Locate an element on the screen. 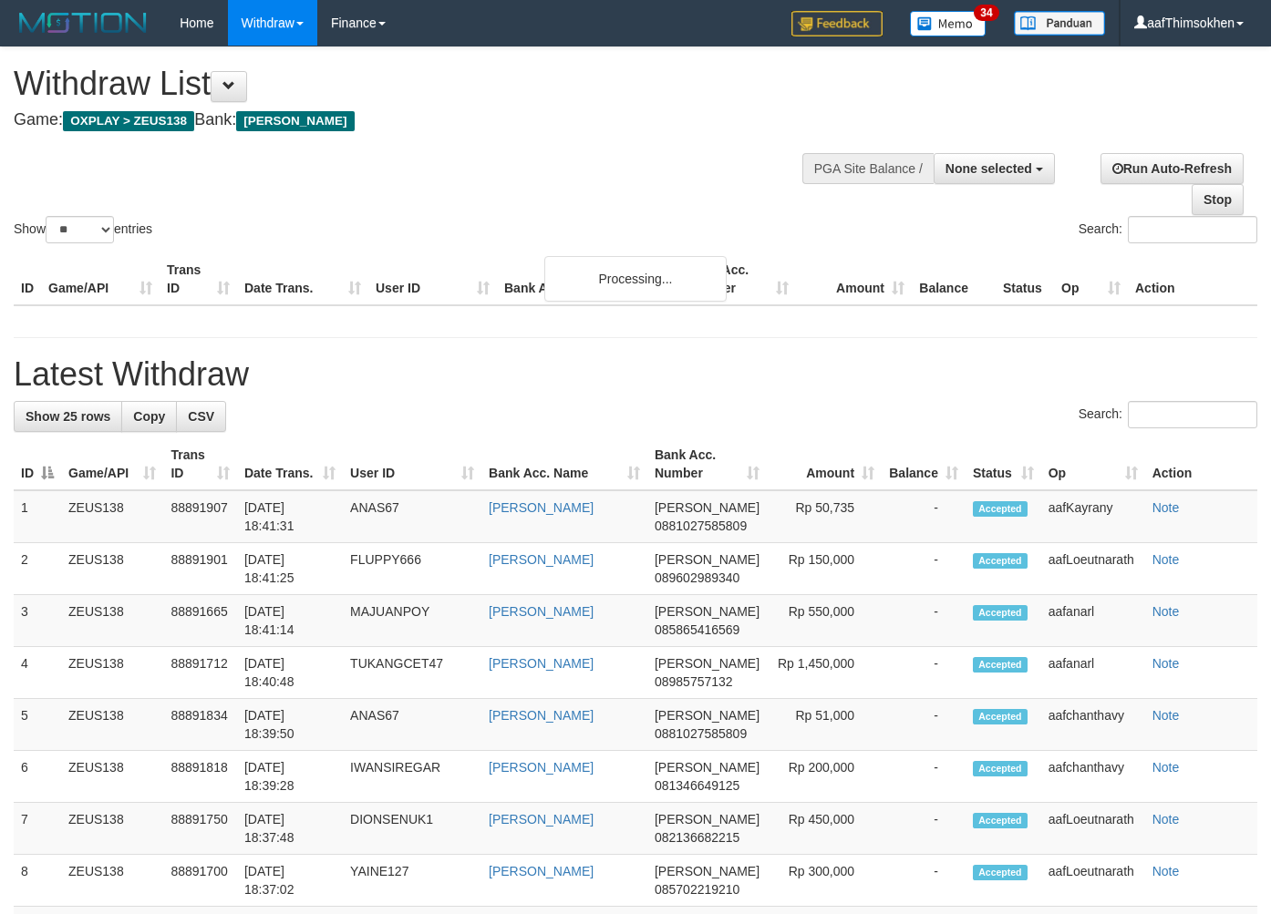  td: Rp 51,000 is located at coordinates (824, 725).